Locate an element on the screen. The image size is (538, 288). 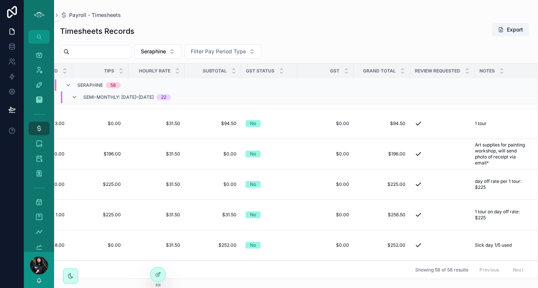
span: Filter Pay Period Type is located at coordinates (218, 51).